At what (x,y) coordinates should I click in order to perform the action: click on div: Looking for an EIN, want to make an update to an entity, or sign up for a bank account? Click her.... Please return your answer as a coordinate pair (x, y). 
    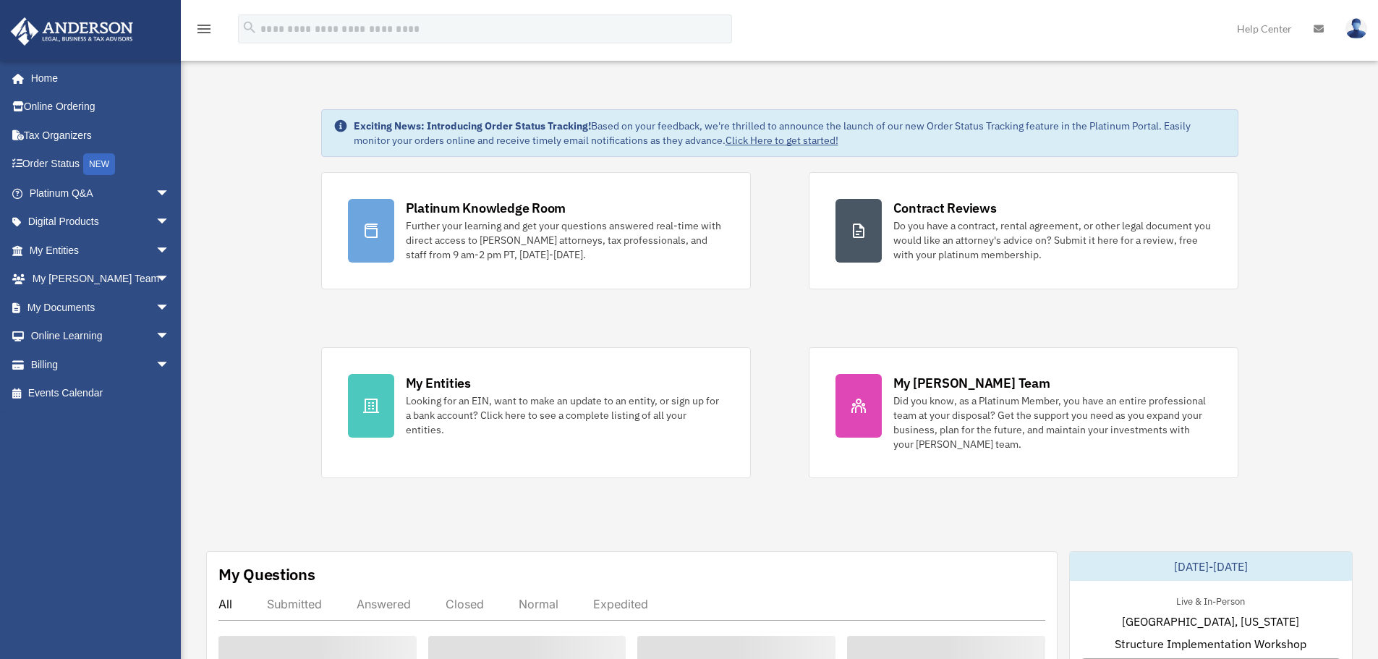
    Looking at the image, I should click on (565, 415).